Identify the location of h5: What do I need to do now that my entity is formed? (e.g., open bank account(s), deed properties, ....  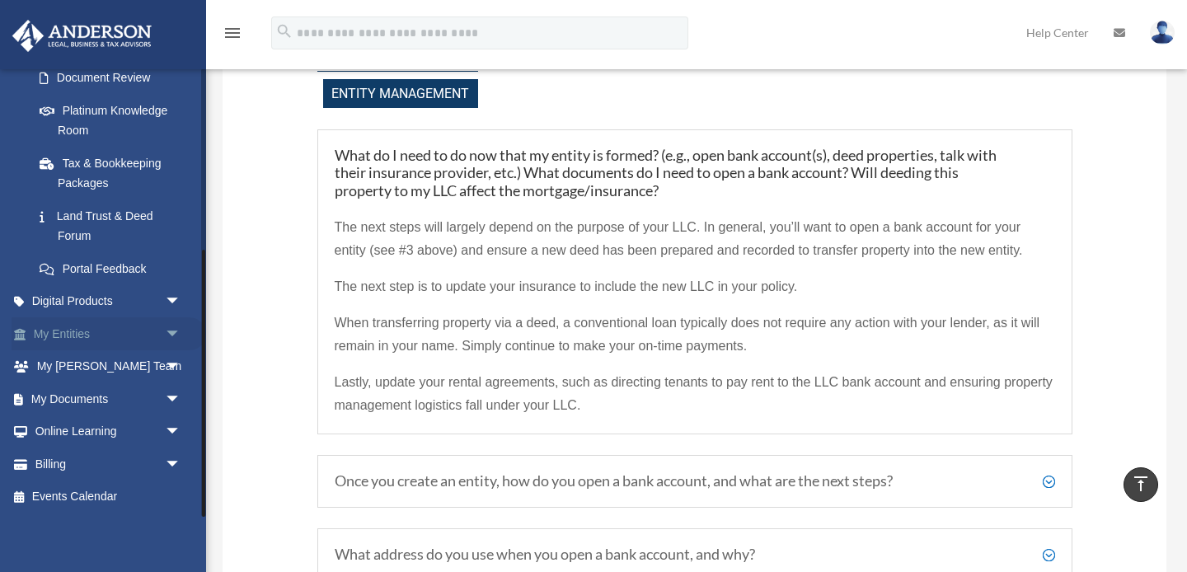
(695, 173).